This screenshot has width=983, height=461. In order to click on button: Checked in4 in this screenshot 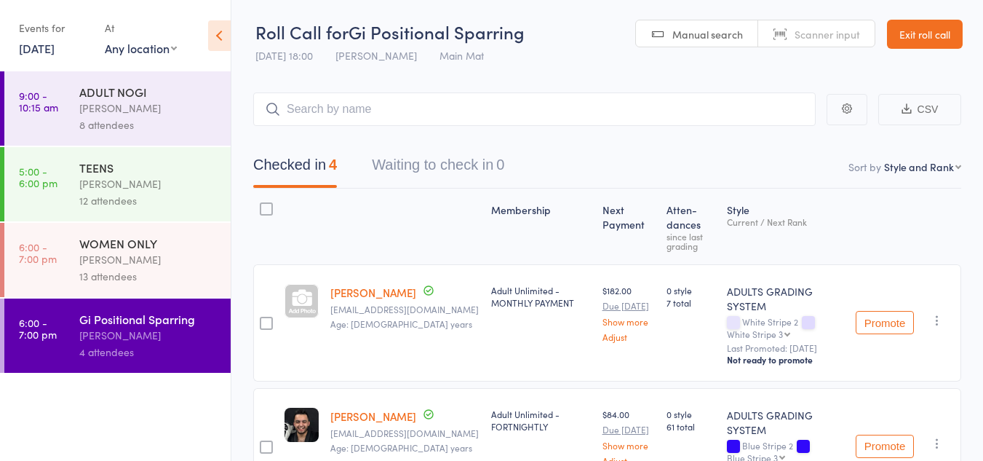, I will do `click(295, 168)`.